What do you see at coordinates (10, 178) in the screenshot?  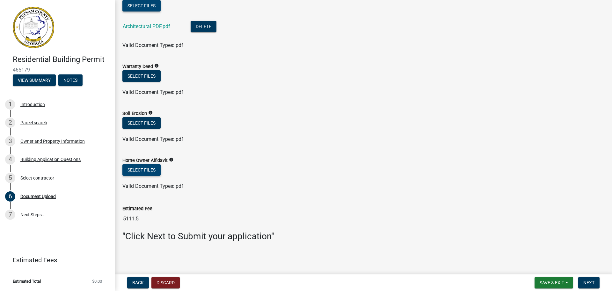 I see `div: 5` at bounding box center [10, 178].